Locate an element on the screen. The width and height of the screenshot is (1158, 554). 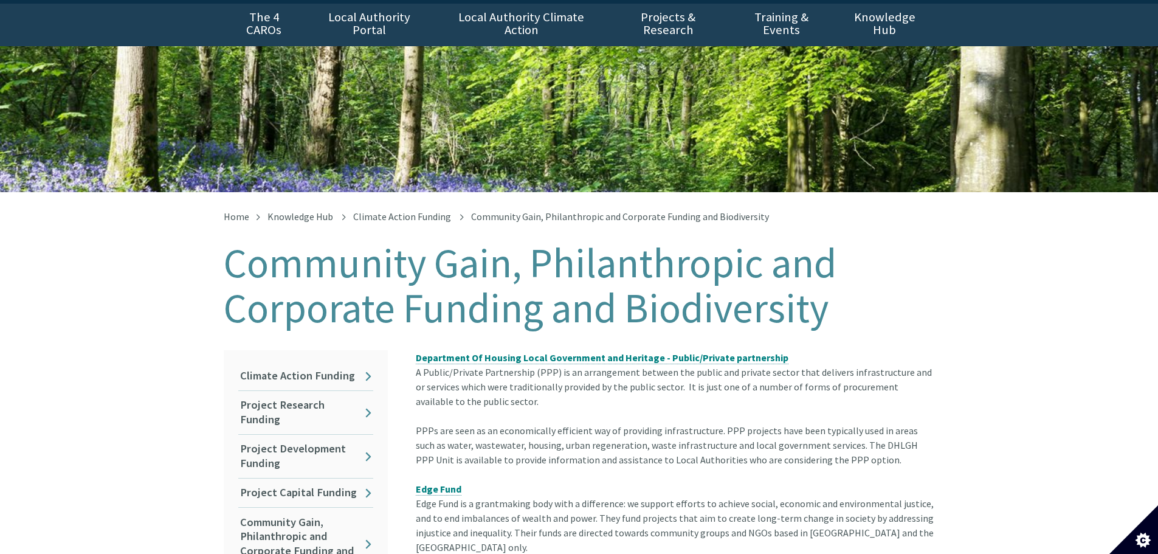
a: Project Research Funding is located at coordinates (306, 412).